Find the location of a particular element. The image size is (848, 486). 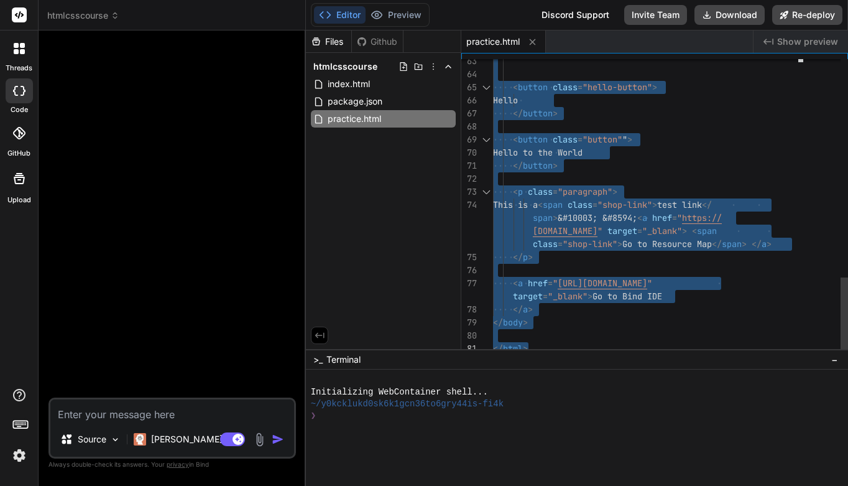

div: Click to collapse the range. is located at coordinates (486, 192).